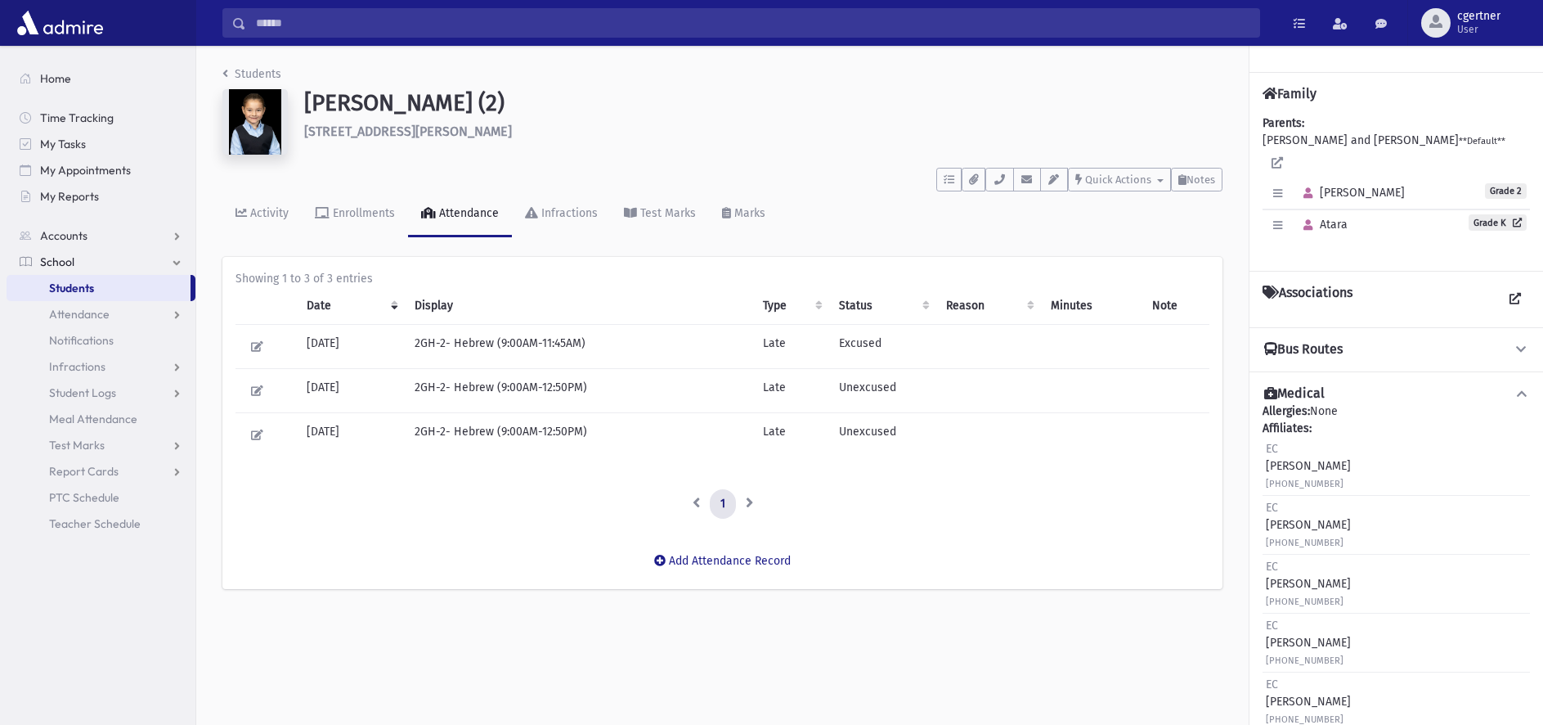 The width and height of the screenshot is (1543, 725). What do you see at coordinates (743, 214) in the screenshot?
I see `a: Marks` at bounding box center [743, 214].